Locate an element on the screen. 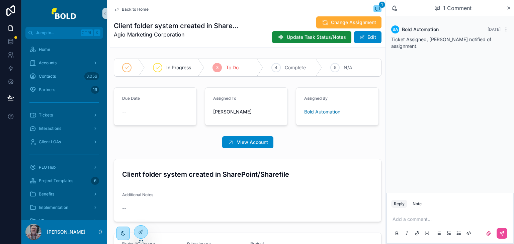 This screenshot has height=244, width=514. span: View Account is located at coordinates (252, 142).